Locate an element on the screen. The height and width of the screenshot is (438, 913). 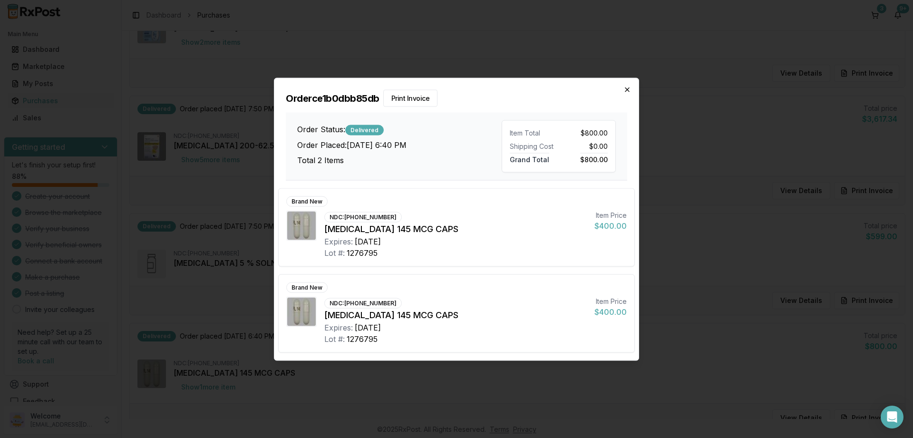
div: Item Total is located at coordinates (532, 133).